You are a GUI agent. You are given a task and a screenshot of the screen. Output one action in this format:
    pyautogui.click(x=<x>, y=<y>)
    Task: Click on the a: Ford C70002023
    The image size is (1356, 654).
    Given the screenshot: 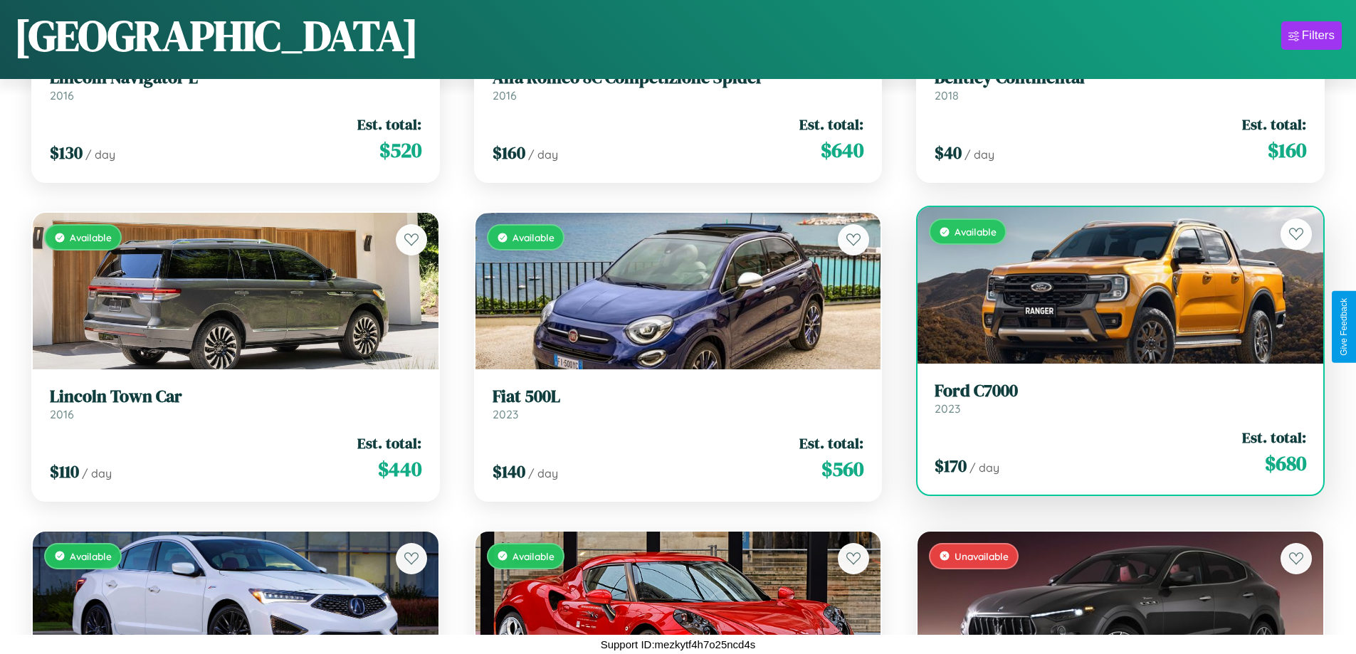 What is the action you would take?
    pyautogui.click(x=1120, y=398)
    